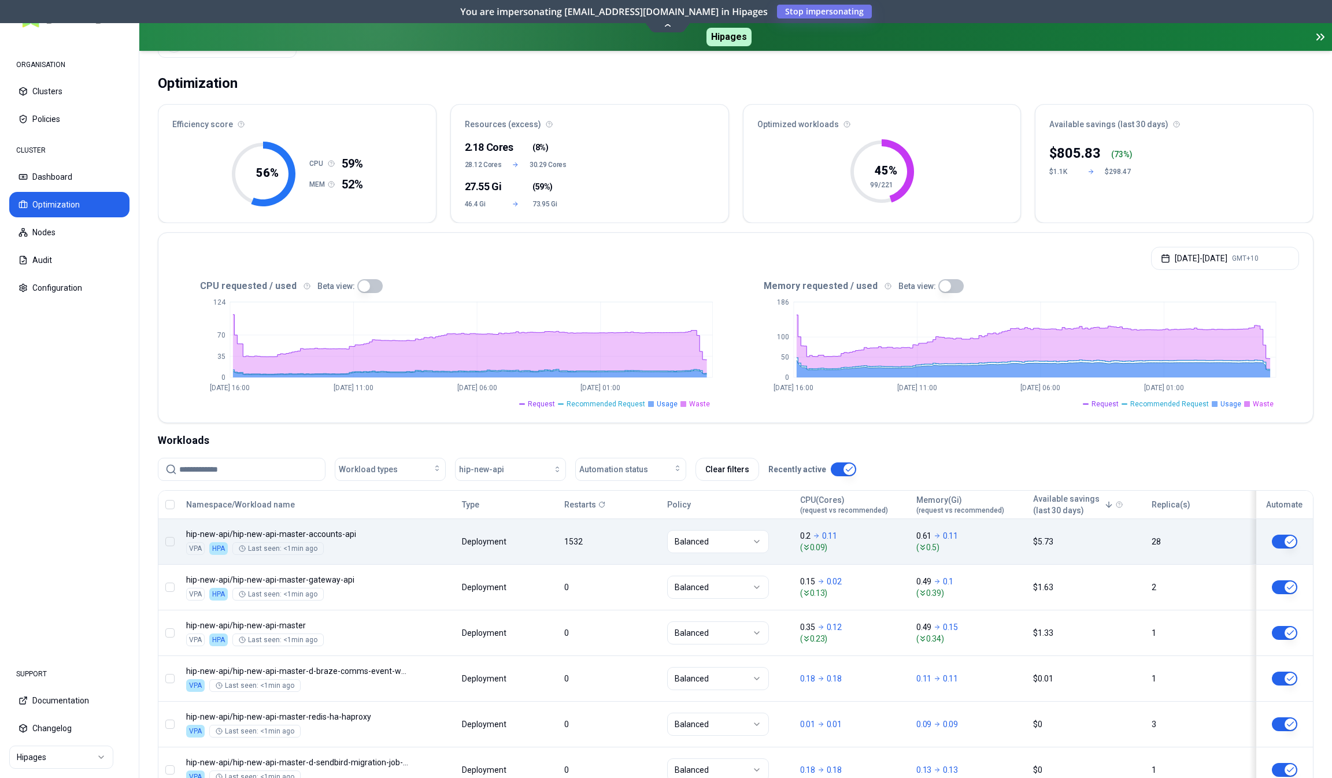 This screenshot has height=778, width=1332. What do you see at coordinates (834, 582) in the screenshot?
I see `p: 0.02` at bounding box center [834, 582].